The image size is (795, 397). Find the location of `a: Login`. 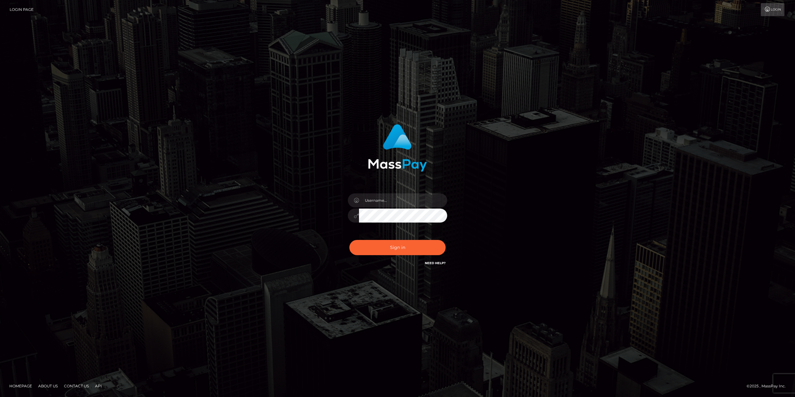

a: Login is located at coordinates (772, 10).